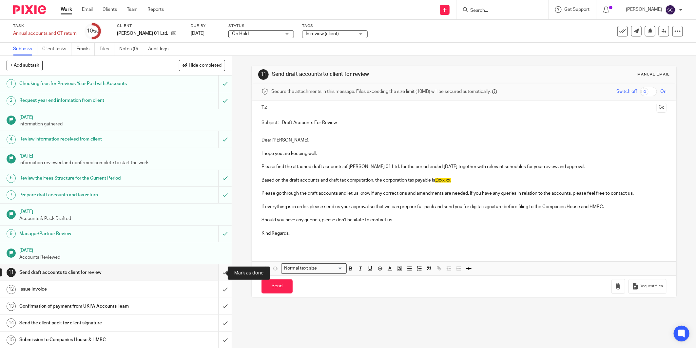 This screenshot has width=696, height=348. I want to click on div: 12, so click(11, 289).